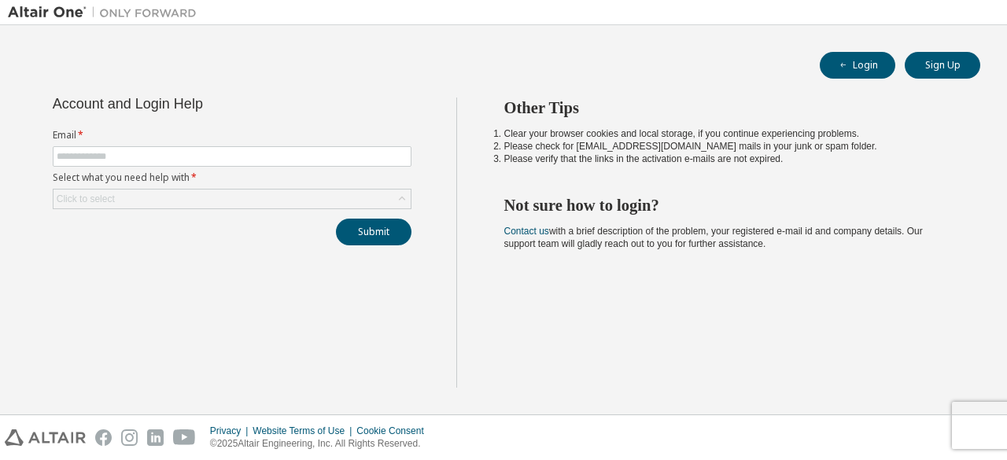 The width and height of the screenshot is (1007, 460). Describe the element at coordinates (106, 13) in the screenshot. I see `img: Altair One` at that location.